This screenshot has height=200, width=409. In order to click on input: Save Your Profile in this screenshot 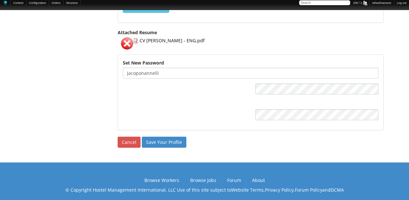, I will do `click(164, 142)`.